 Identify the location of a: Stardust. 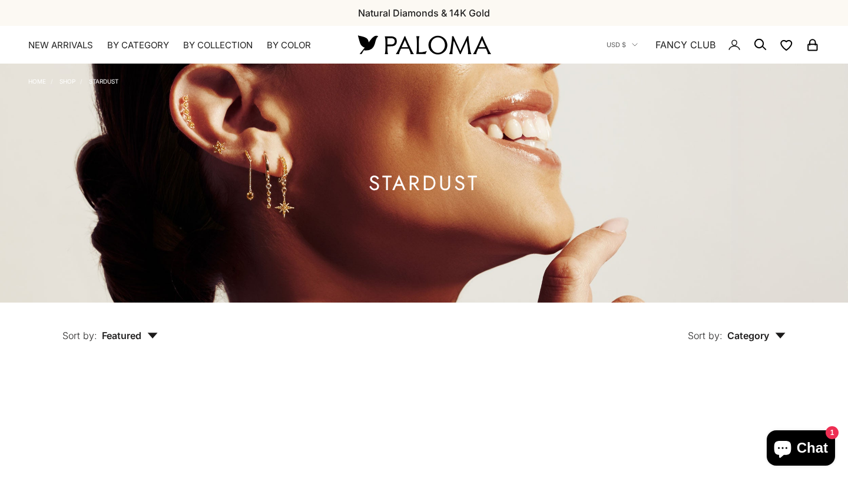
(104, 81).